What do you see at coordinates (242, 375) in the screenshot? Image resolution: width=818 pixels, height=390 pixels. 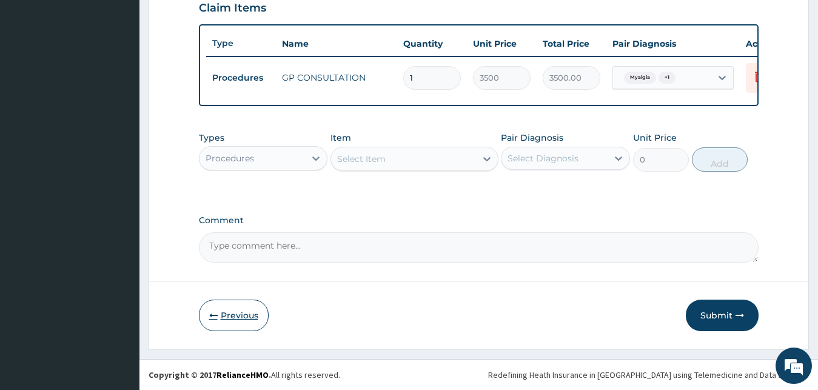 I see `a: RelianceHMO` at bounding box center [242, 375].